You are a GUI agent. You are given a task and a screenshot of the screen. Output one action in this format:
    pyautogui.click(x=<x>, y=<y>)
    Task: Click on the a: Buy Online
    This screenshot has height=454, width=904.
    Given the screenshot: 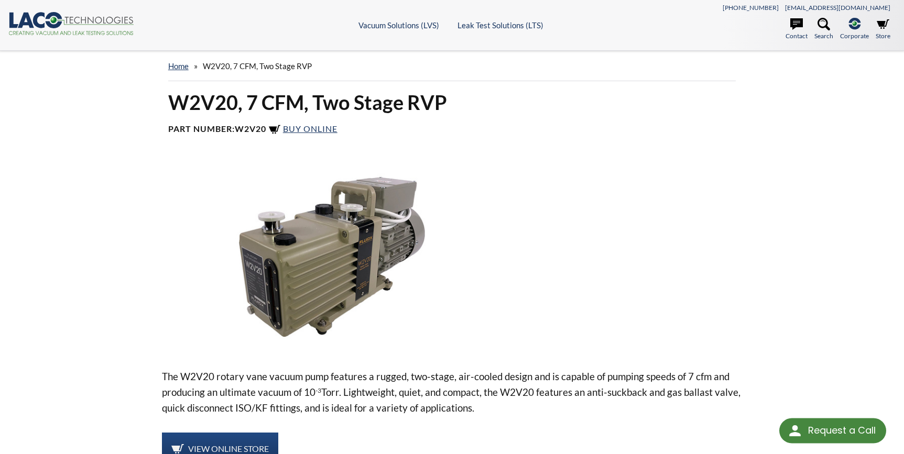 What is the action you would take?
    pyautogui.click(x=303, y=128)
    